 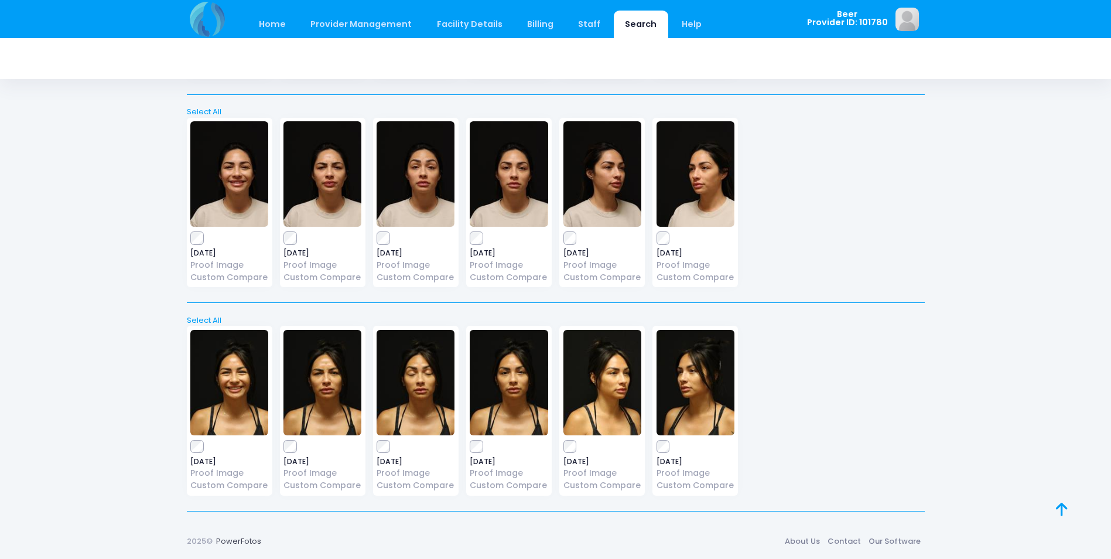 What do you see at coordinates (847, 18) in the screenshot?
I see `span: Beer Provider ID: 101780` at bounding box center [847, 18].